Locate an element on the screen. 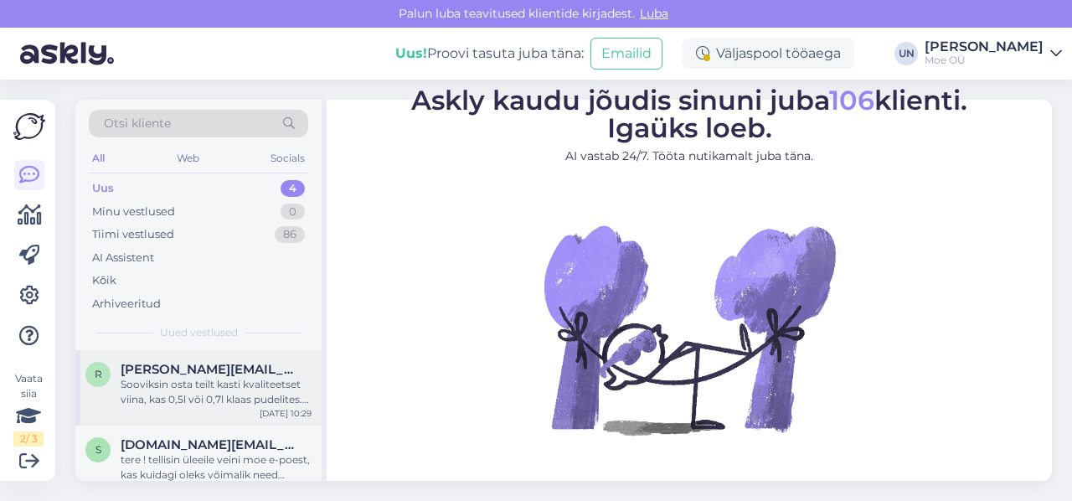  div: Kõik is located at coordinates (104, 281).